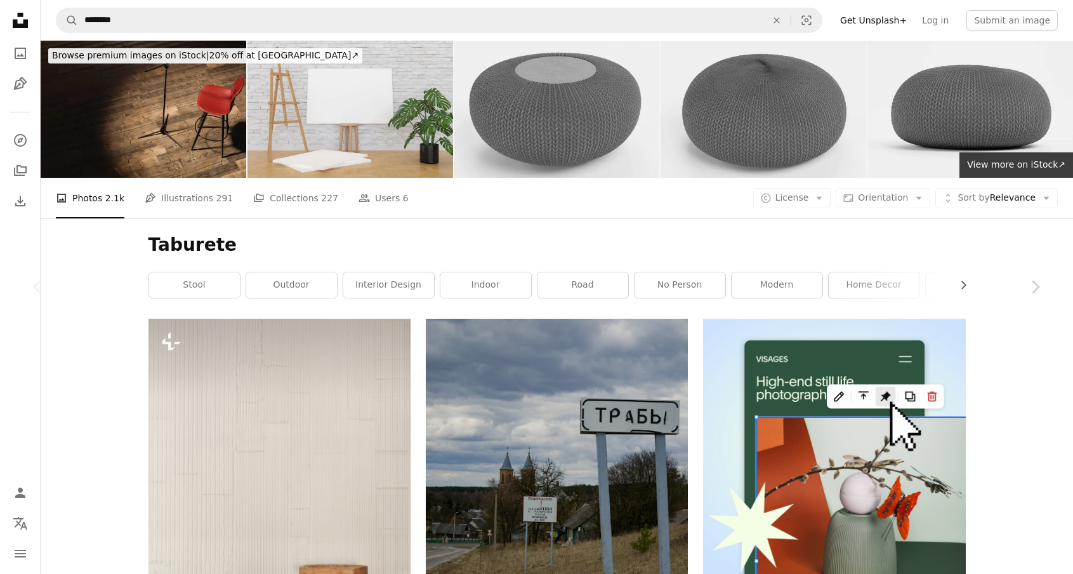  I want to click on span: Orientation, so click(883, 197).